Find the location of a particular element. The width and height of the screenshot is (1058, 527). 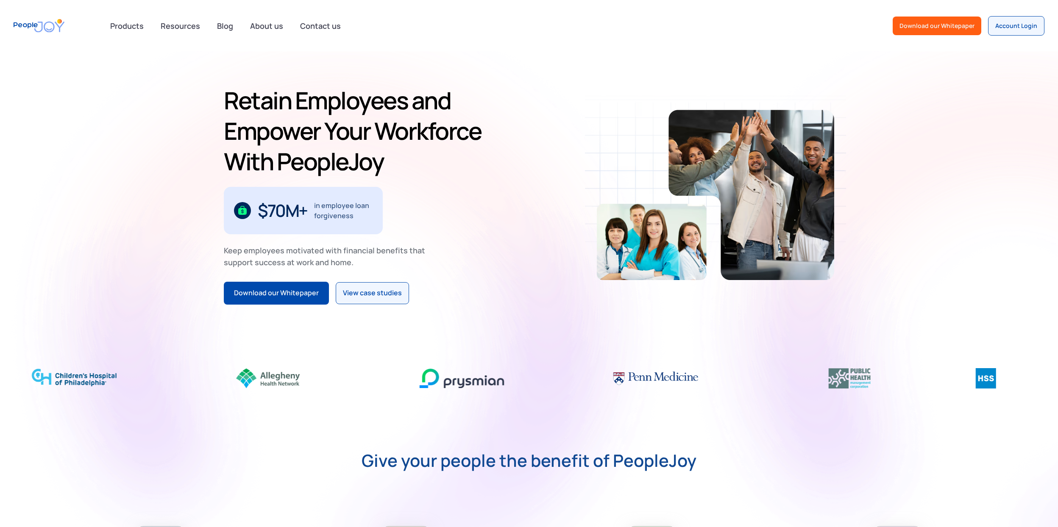

a: Contact us is located at coordinates (320, 26).